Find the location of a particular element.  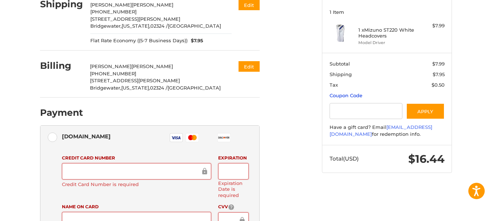

span: $16.44 is located at coordinates (427, 159).